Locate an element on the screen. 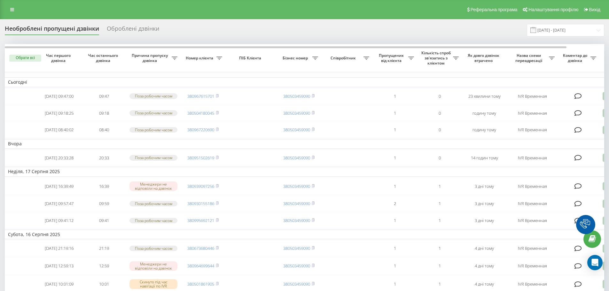  button: Обрати всі is located at coordinates (25, 58).